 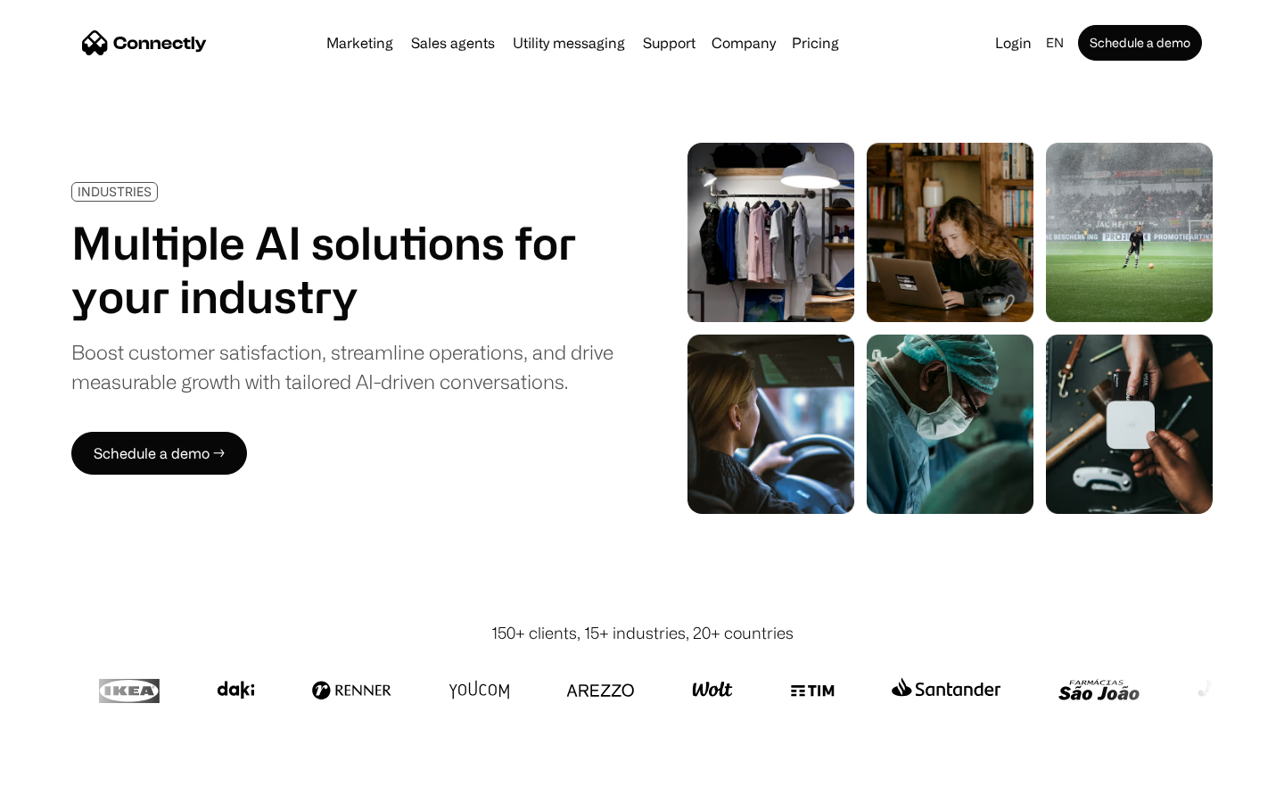 I want to click on div: Company, so click(x=744, y=43).